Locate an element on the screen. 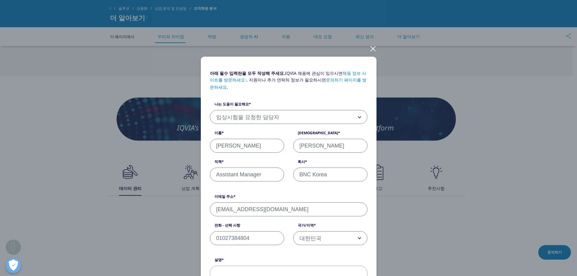 The width and height of the screenshot is (577, 276). font: 나는 도움이 필요해요 is located at coordinates (232, 104).